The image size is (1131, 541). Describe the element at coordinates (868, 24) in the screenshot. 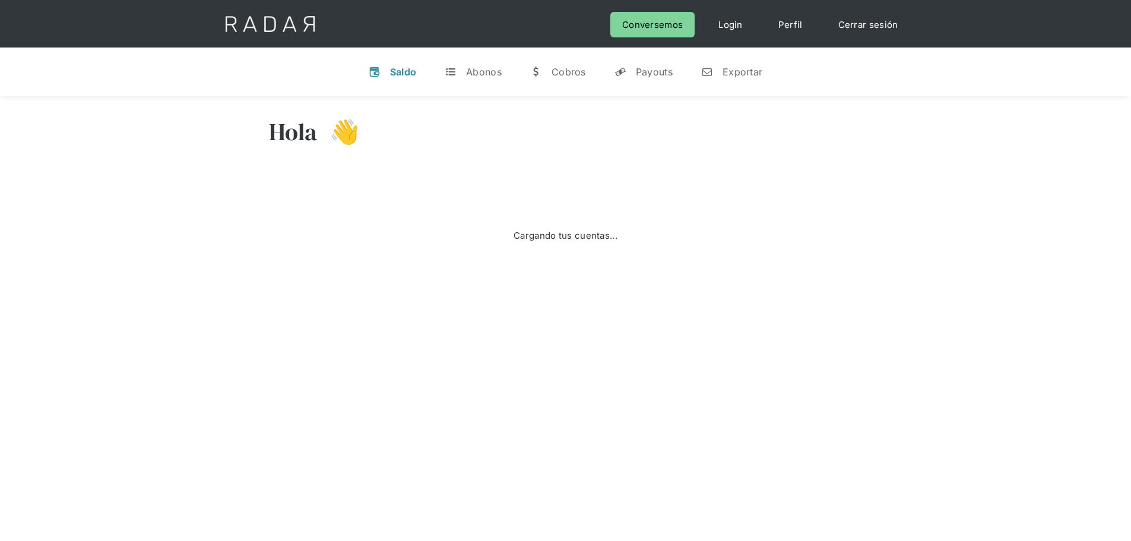

I see `a: Cerrar sesión` at that location.